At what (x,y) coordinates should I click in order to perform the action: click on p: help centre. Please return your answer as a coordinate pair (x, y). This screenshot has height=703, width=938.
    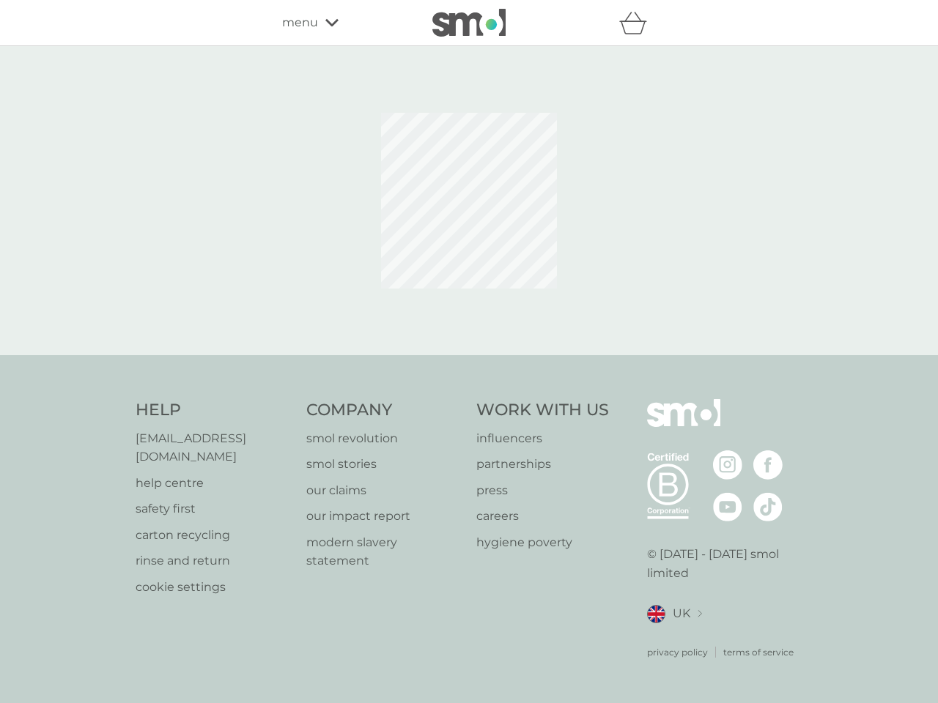
    Looking at the image, I should click on (213, 484).